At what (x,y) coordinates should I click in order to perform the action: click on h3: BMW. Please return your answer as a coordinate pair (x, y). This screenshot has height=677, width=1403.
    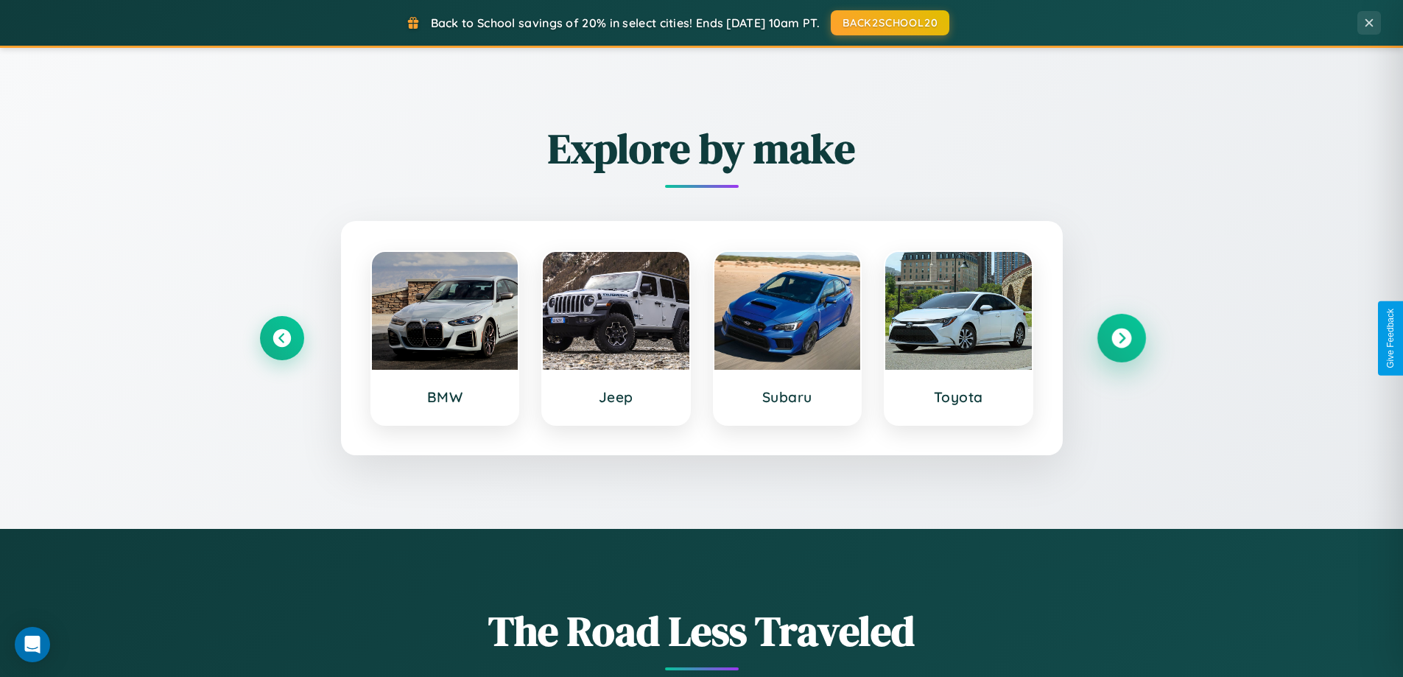
    Looking at the image, I should click on (445, 397).